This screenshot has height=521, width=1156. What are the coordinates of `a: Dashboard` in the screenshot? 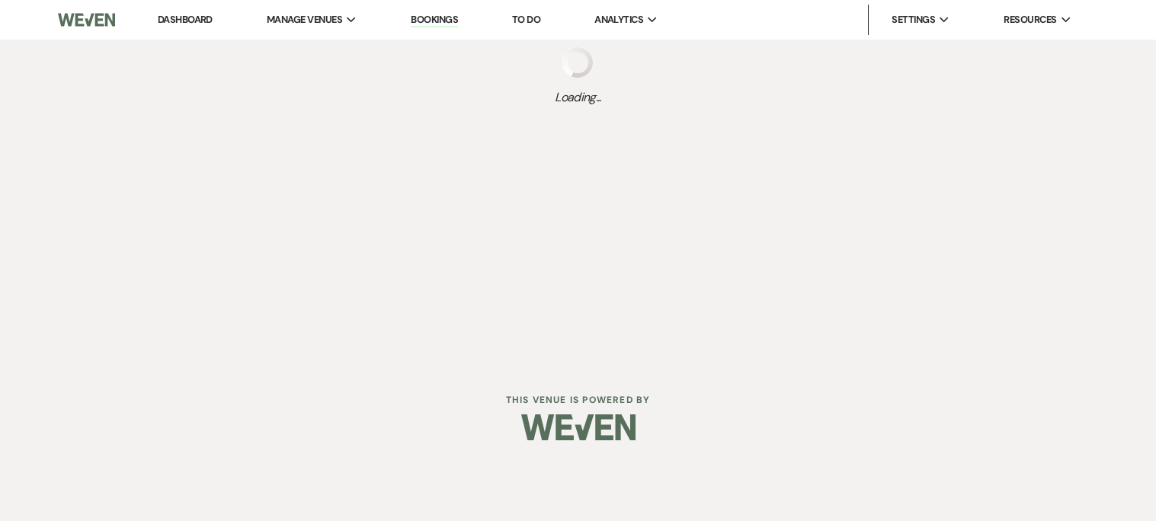 It's located at (185, 19).